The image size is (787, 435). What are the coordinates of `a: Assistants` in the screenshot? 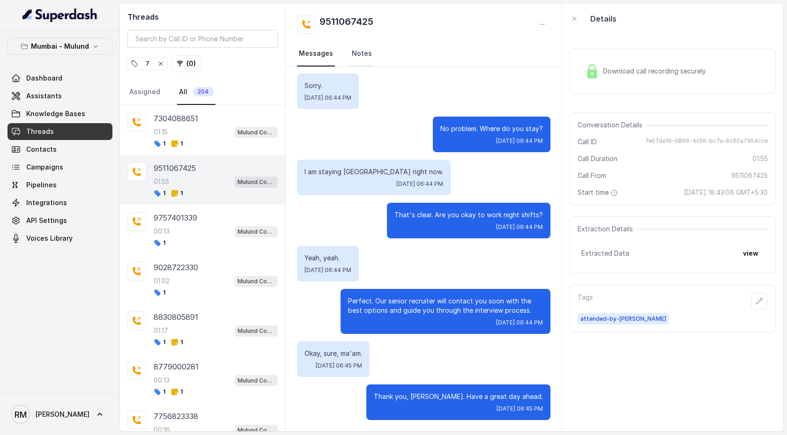 It's located at (60, 96).